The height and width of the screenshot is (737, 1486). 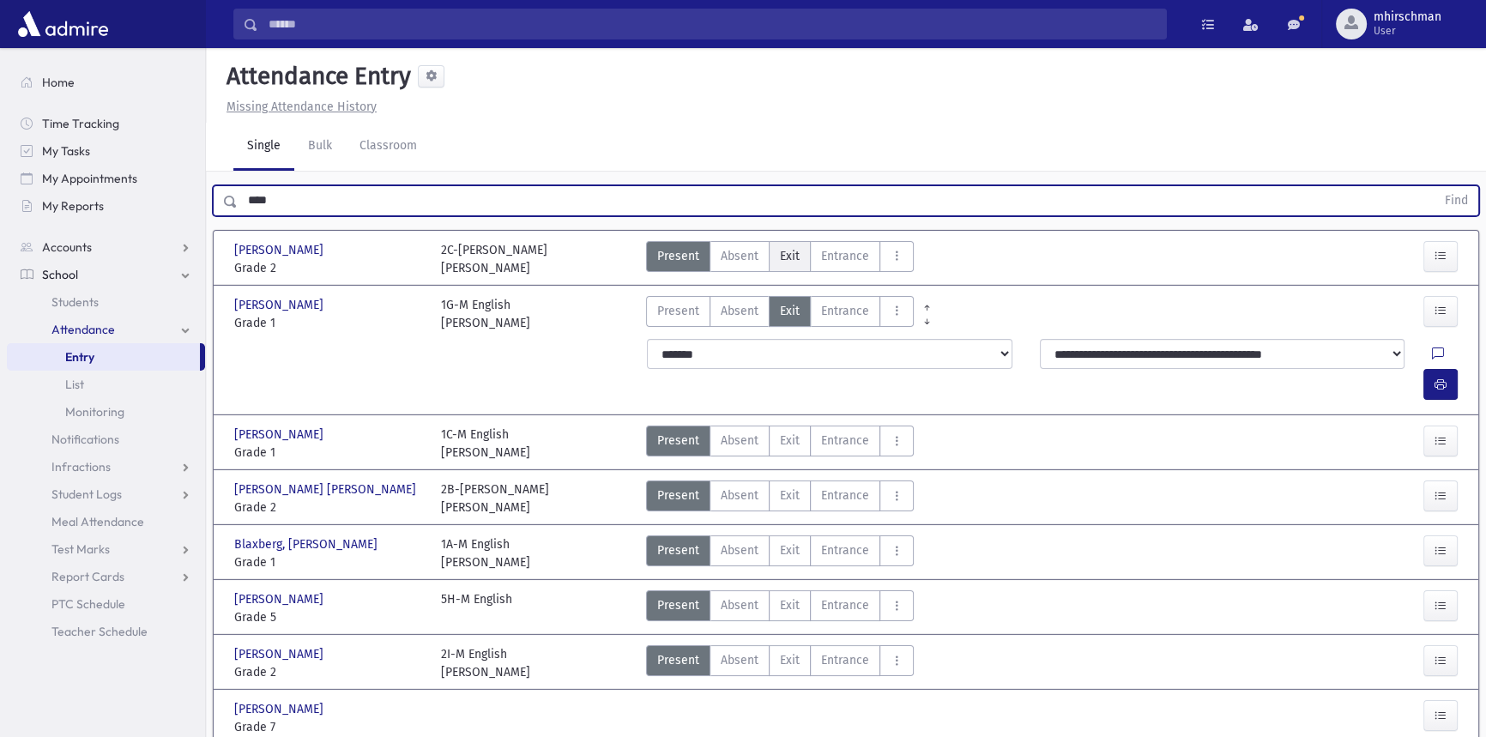 What do you see at coordinates (81, 549) in the screenshot?
I see `span: Test Marks` at bounding box center [81, 549].